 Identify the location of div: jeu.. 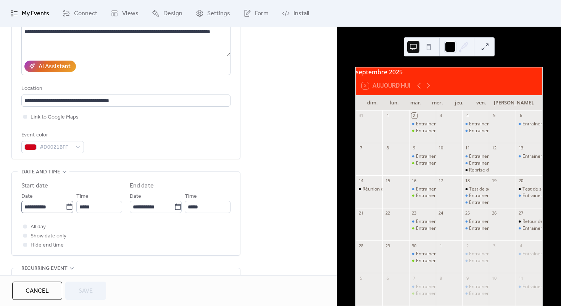
(459, 103).